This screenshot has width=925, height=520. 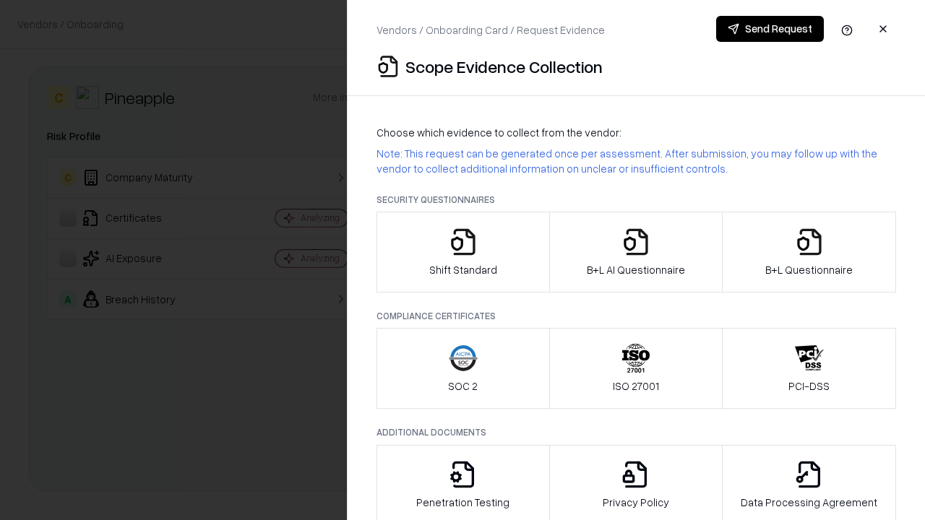 What do you see at coordinates (808, 252) in the screenshot?
I see `button: B+L Questionnaire` at bounding box center [808, 252].